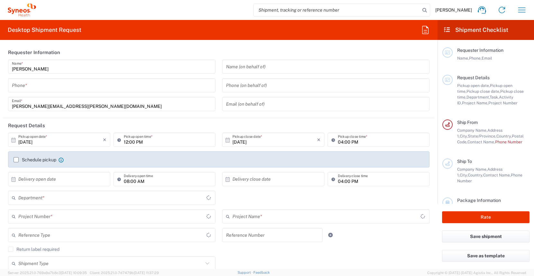 Image resolution: width=534 pixels, height=276 pixels. Describe the element at coordinates (476, 58) in the screenshot. I see `span: Phone,` at that location.